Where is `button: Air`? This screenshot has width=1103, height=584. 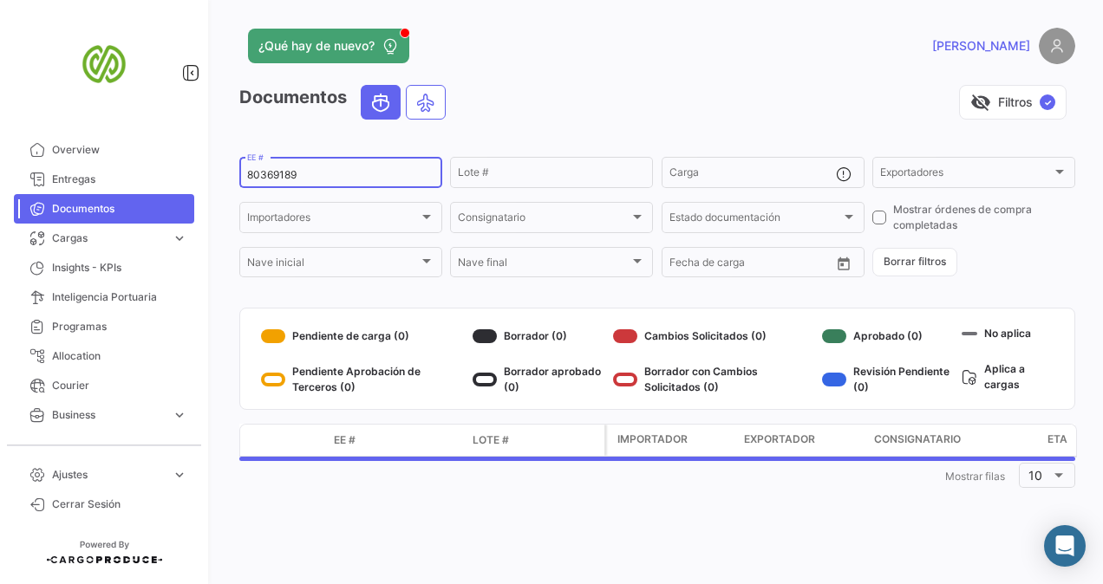 button: Air is located at coordinates (426, 102).